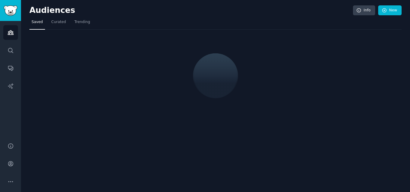  I want to click on a: Info, so click(364, 11).